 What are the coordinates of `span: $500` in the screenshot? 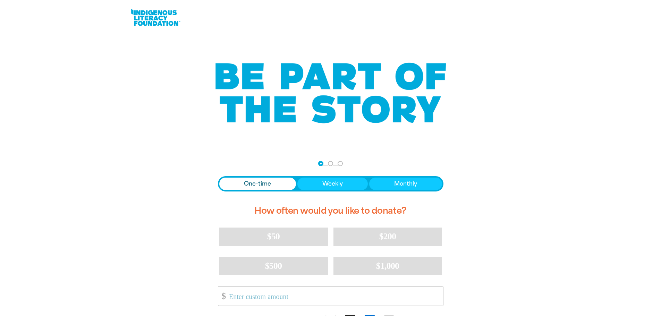 It's located at (273, 266).